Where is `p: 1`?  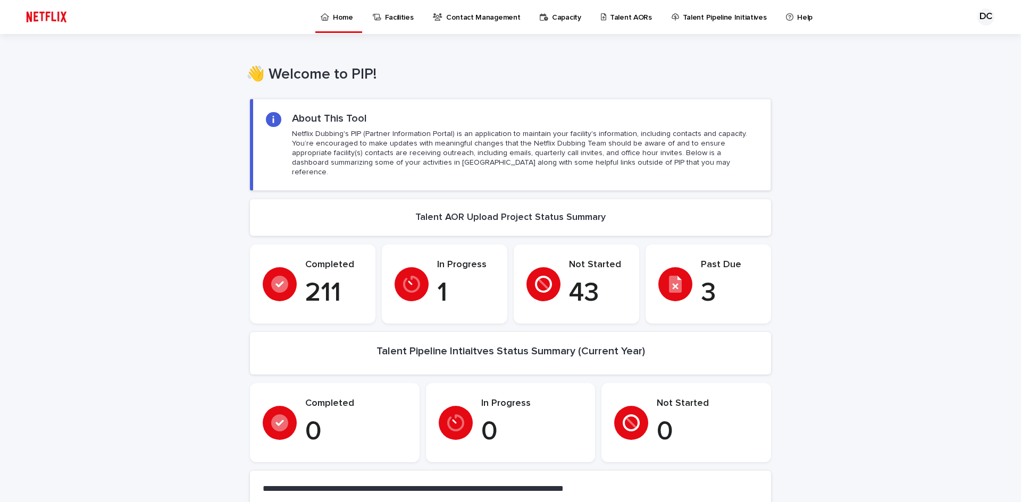
p: 1 is located at coordinates (466, 293).